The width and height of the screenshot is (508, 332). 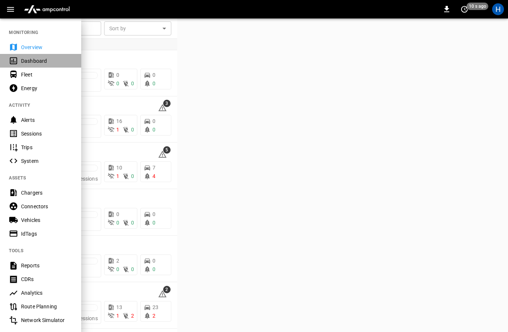 What do you see at coordinates (46, 134) in the screenshot?
I see `div: Sessions` at bounding box center [46, 134].